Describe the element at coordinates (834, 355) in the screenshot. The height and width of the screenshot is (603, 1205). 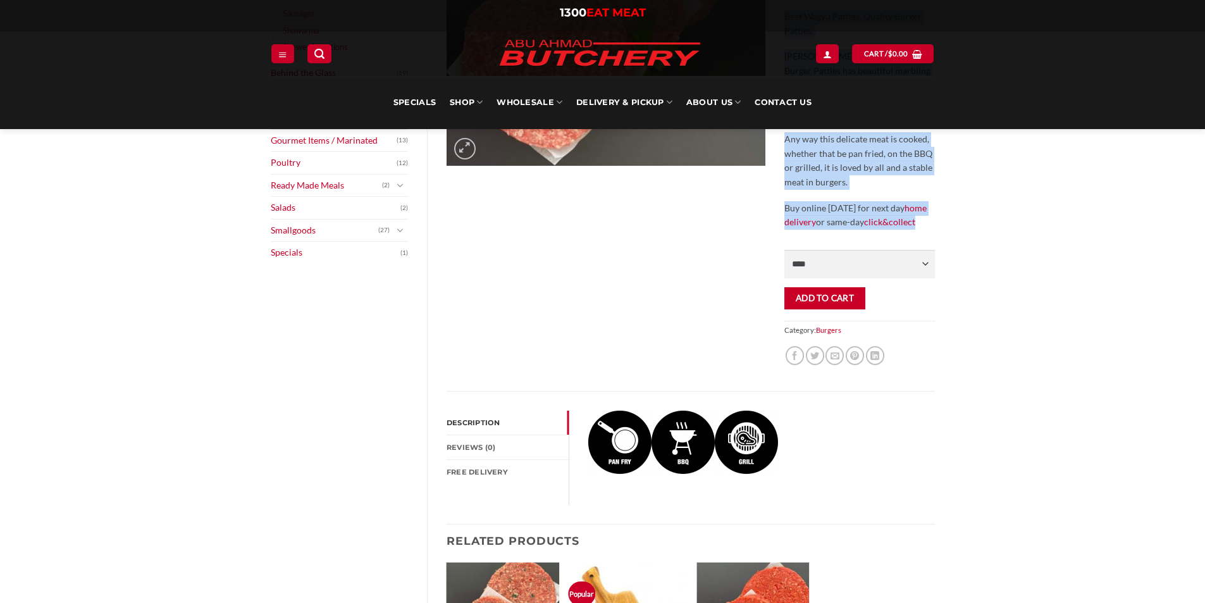
I see `a: Email to a Friend` at that location.